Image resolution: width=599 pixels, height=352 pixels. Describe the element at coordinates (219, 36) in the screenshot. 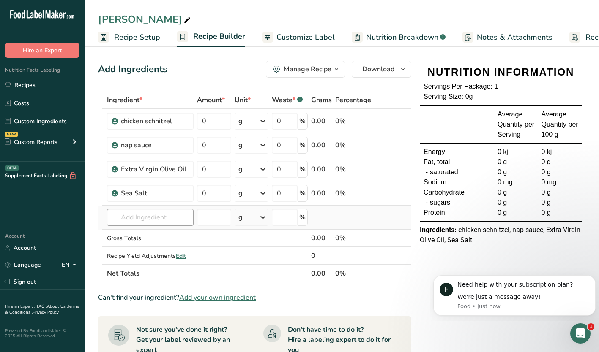

I see `span: Recipe Builder` at that location.